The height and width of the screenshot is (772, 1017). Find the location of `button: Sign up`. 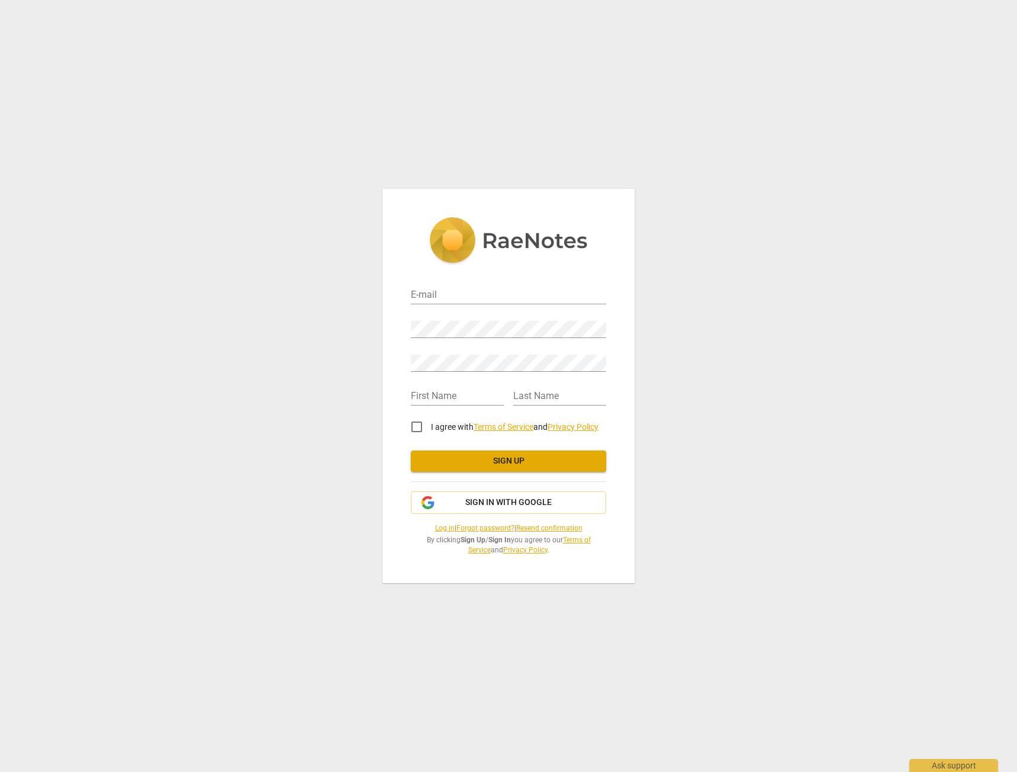

button: Sign up is located at coordinates (508, 461).